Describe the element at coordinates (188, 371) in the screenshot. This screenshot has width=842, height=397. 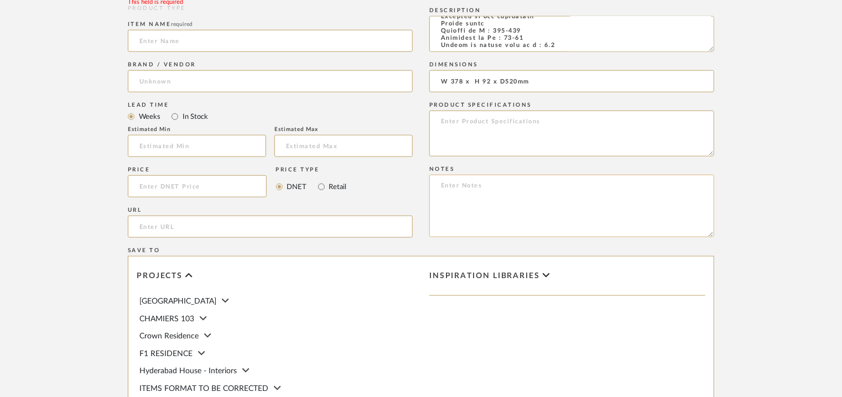
I see `span: Hyderabad House - Interiors` at that location.